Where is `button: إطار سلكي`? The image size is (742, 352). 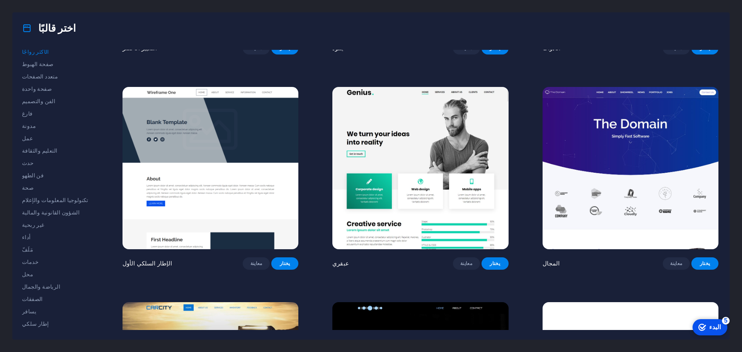
button: إطار سلكي is located at coordinates (55, 324).